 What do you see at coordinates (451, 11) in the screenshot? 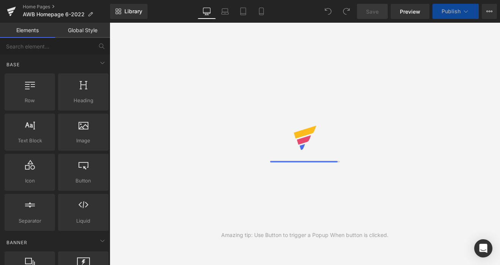
I see `span: Publish` at bounding box center [451, 11].